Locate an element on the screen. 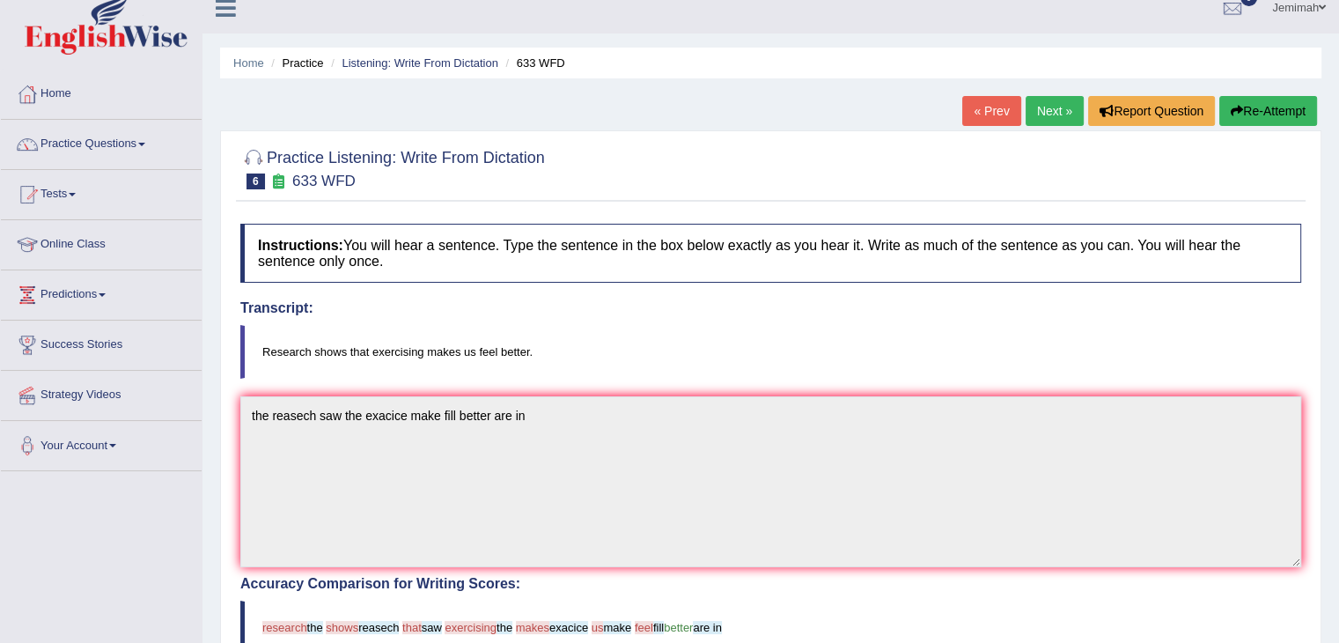  span: better is located at coordinates (678, 627).